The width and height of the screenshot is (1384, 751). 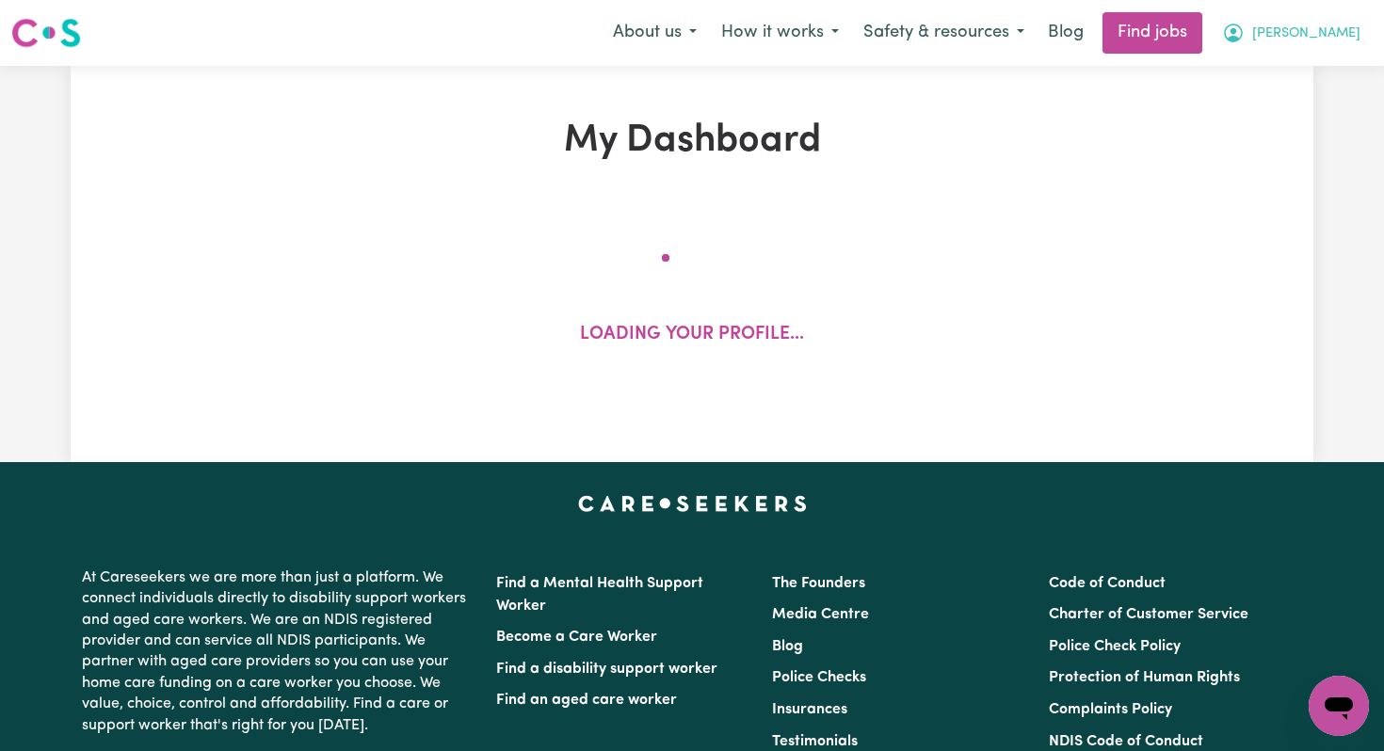 I want to click on a: Find a disability support worker, so click(x=606, y=669).